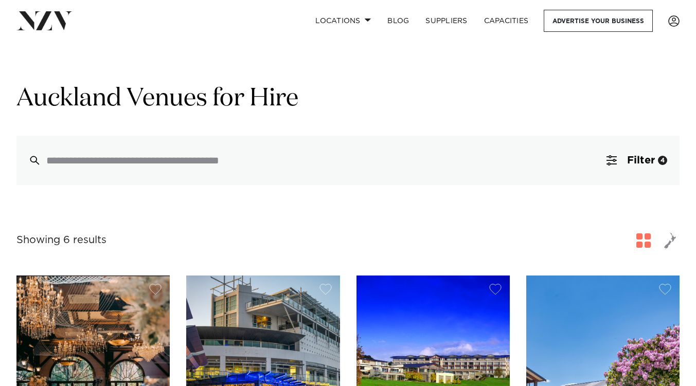 The height and width of the screenshot is (386, 696). What do you see at coordinates (598, 21) in the screenshot?
I see `a: Advertise your business` at bounding box center [598, 21].